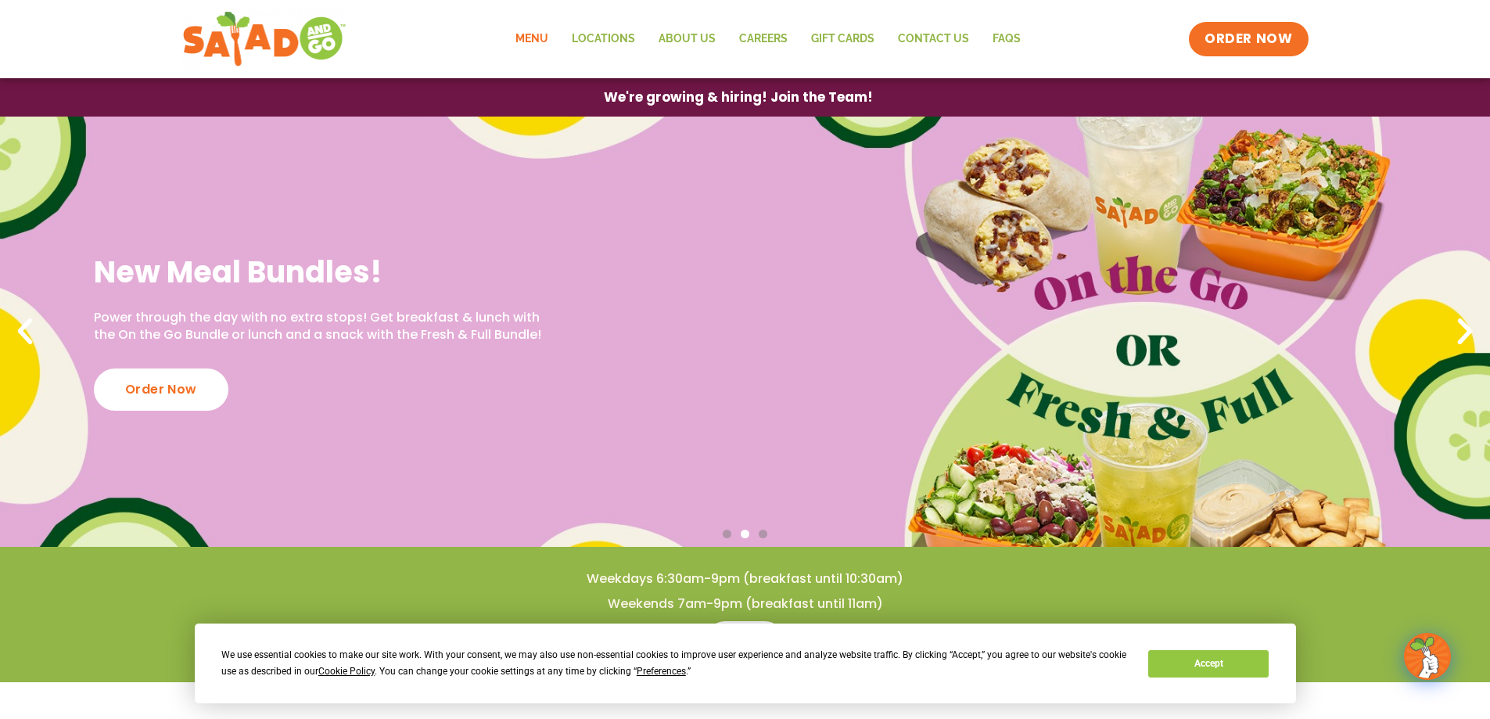 Image resolution: width=1490 pixels, height=719 pixels. I want to click on span: Cookie Policy, so click(347, 671).